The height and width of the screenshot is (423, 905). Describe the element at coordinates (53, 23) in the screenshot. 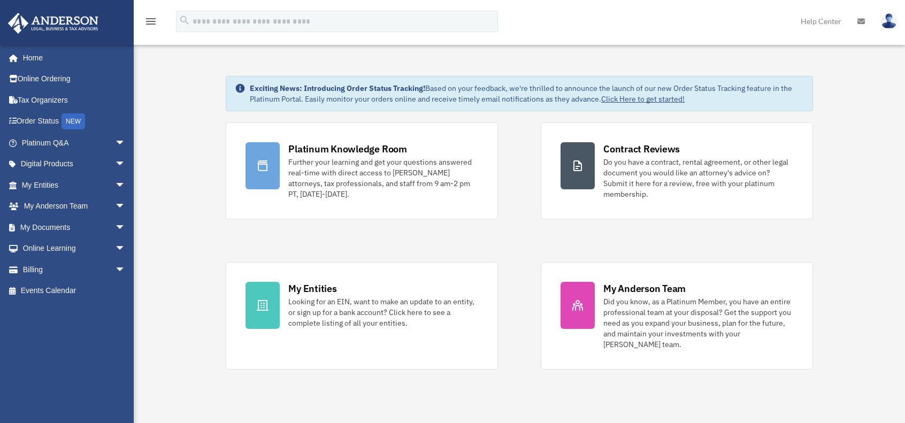

I see `img: Anderson Advisors Platinum Portal` at that location.